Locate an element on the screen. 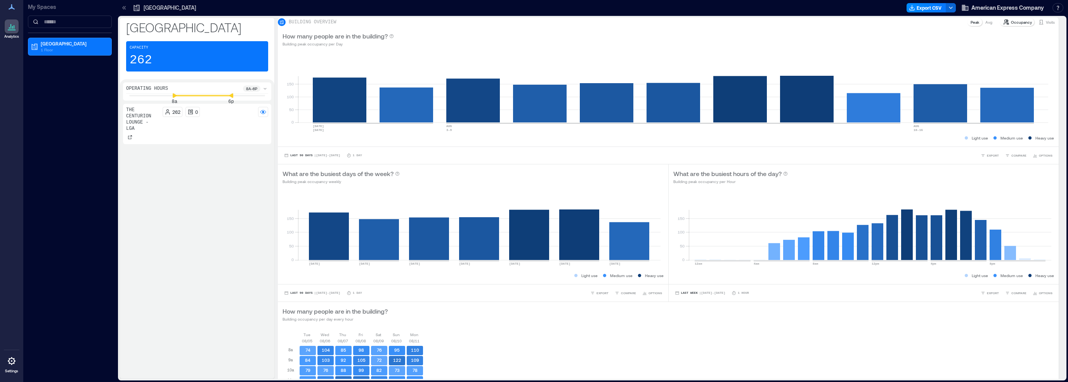 The width and height of the screenshot is (1068, 382). text: 8am is located at coordinates (815, 263).